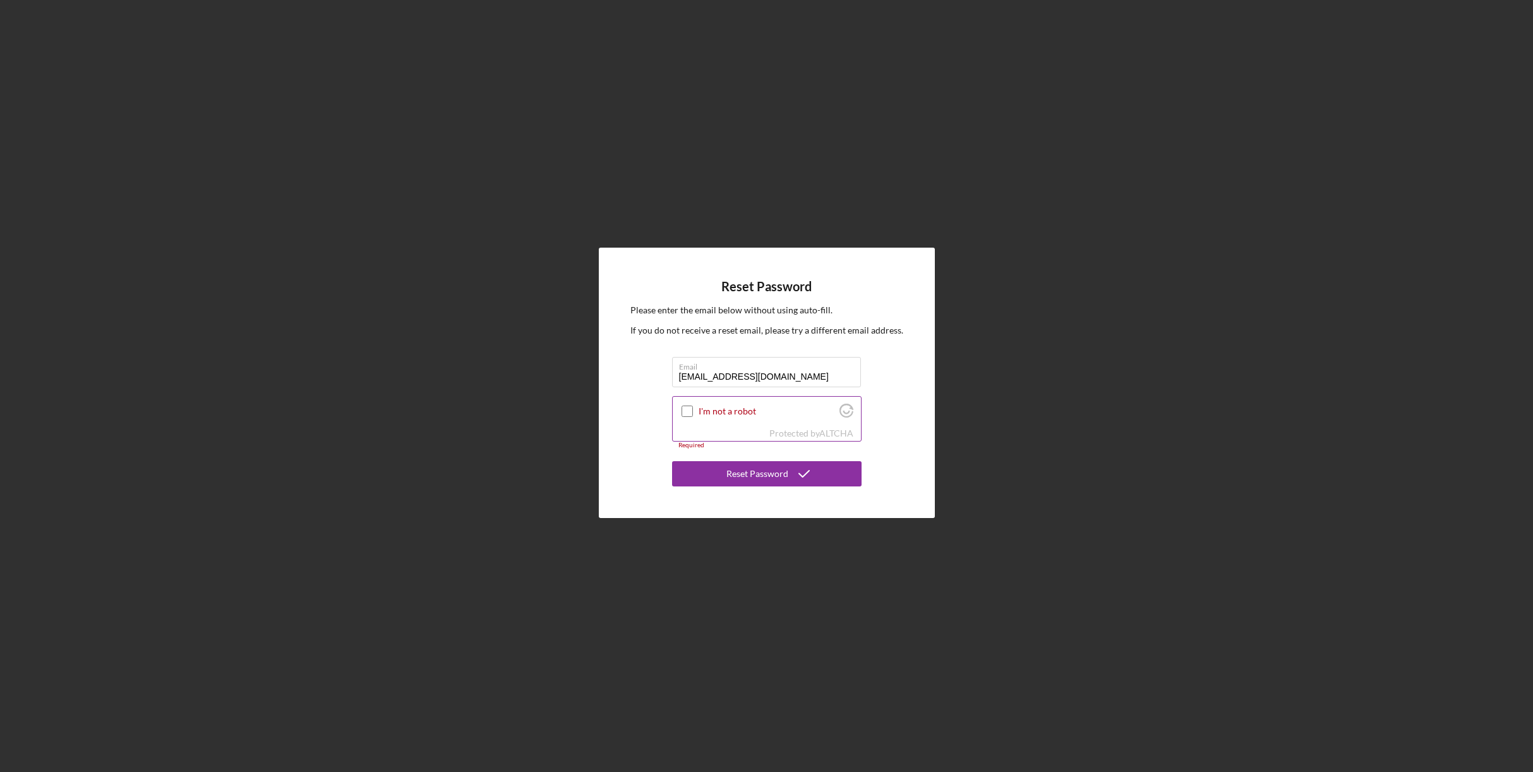 The image size is (1533, 772). Describe the element at coordinates (767, 445) in the screenshot. I see `div: Required` at that location.